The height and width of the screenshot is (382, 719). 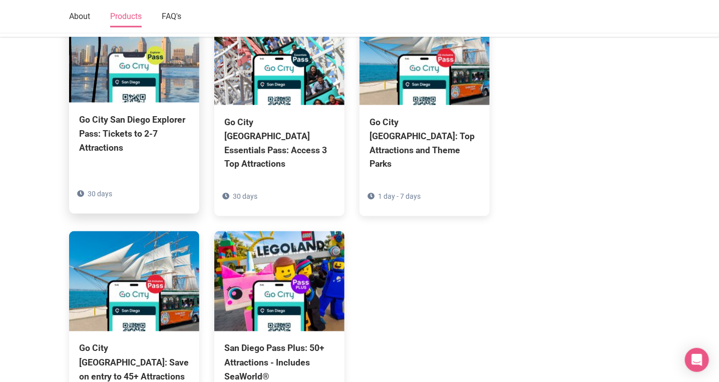 What do you see at coordinates (134, 134) in the screenshot?
I see `div: Go City San Diego Explorer Pass: Tickets to 2-7 Attractions` at bounding box center [134, 134].